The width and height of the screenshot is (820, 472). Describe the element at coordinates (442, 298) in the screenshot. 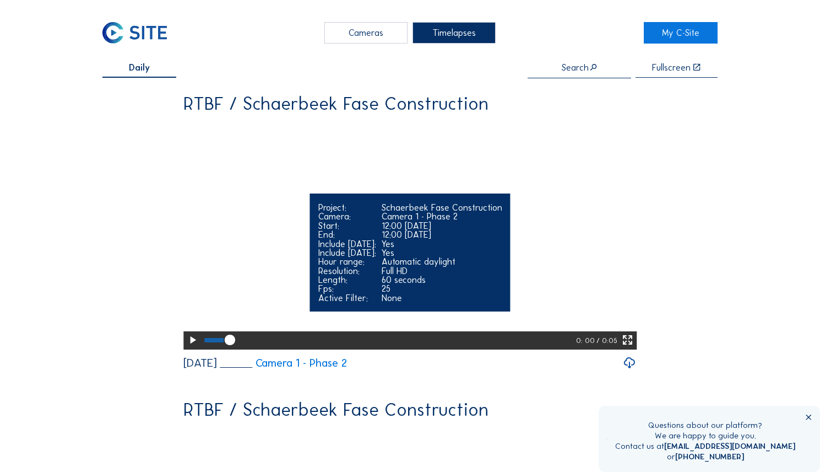

I see `div: None` at that location.